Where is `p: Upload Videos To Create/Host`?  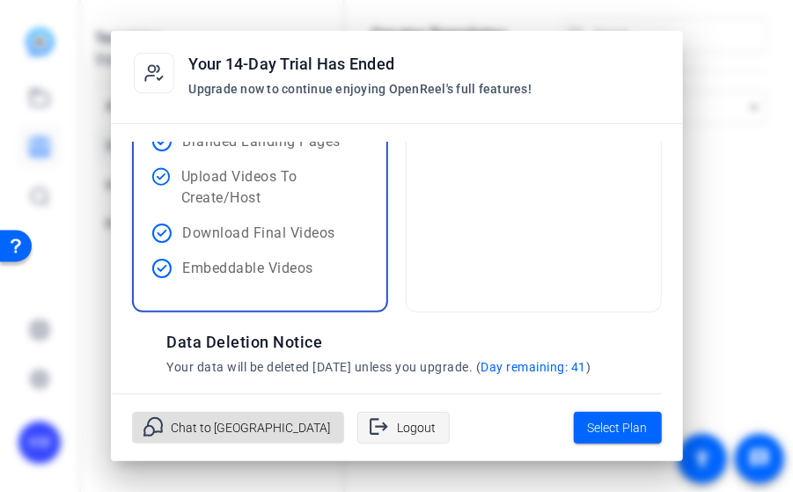
p: Upload Videos To Create/Host is located at coordinates (274, 187).